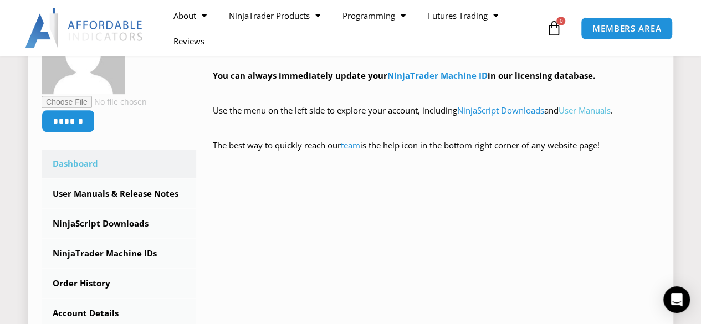  Describe the element at coordinates (404, 75) in the screenshot. I see `strong: You can always immediately update your in our licensing database.` at that location.